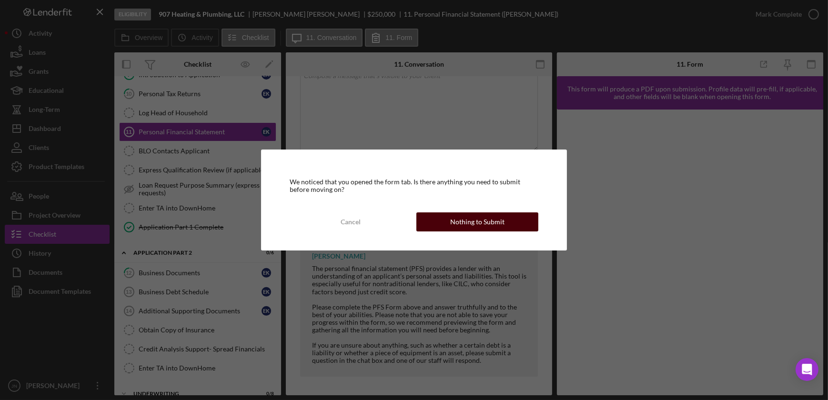  What do you see at coordinates (477, 222) in the screenshot?
I see `button: Nothing to Submit` at bounding box center [477, 222].